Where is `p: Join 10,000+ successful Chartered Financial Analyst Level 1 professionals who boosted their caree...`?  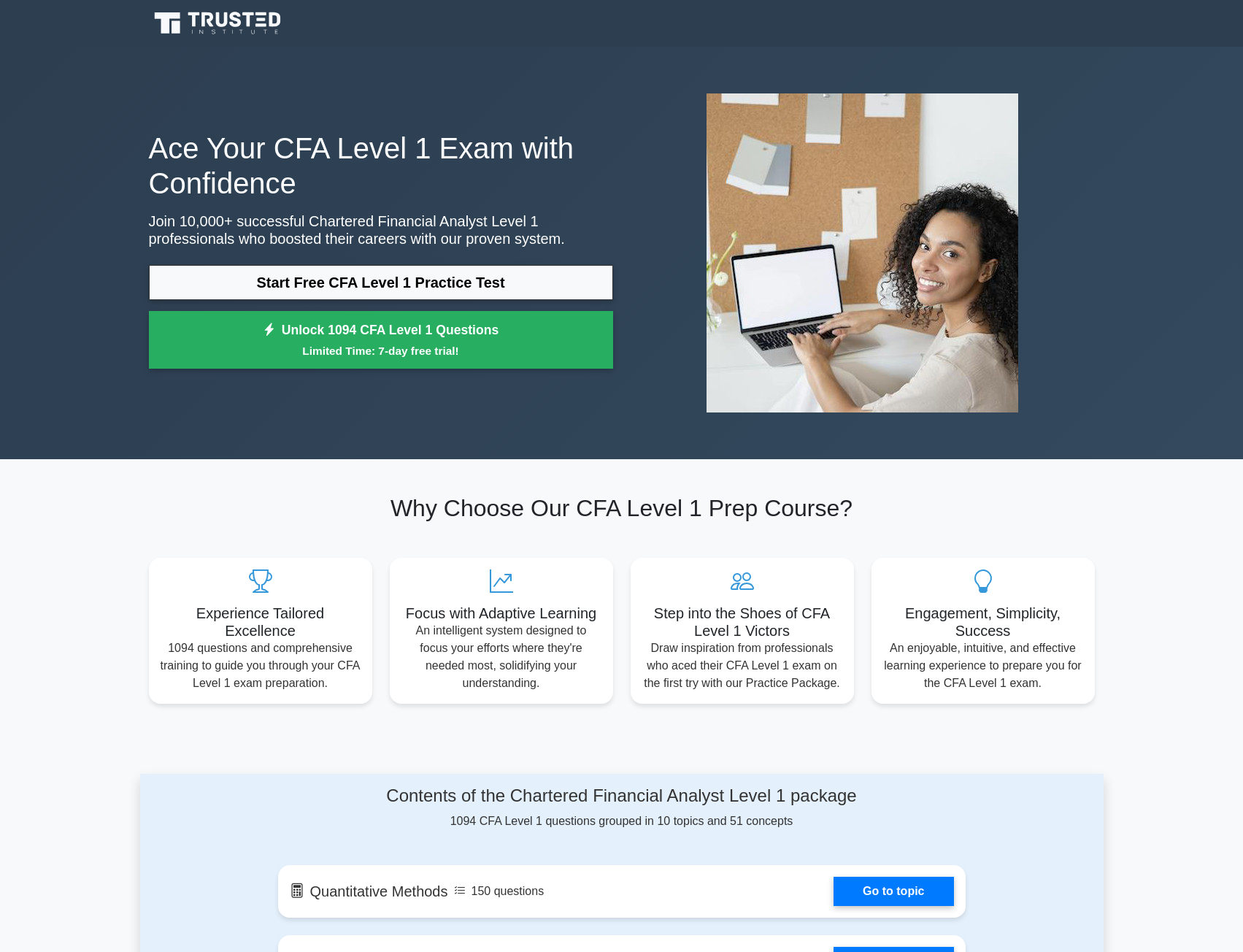 p: Join 10,000+ successful Chartered Financial Analyst Level 1 professionals who boosted their caree... is located at coordinates (381, 230).